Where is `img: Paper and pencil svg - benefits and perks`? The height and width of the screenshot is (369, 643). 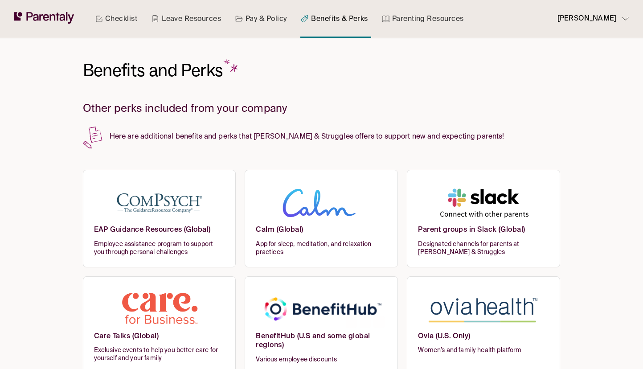
img: Paper and pencil svg - benefits and perks is located at coordinates (93, 137).